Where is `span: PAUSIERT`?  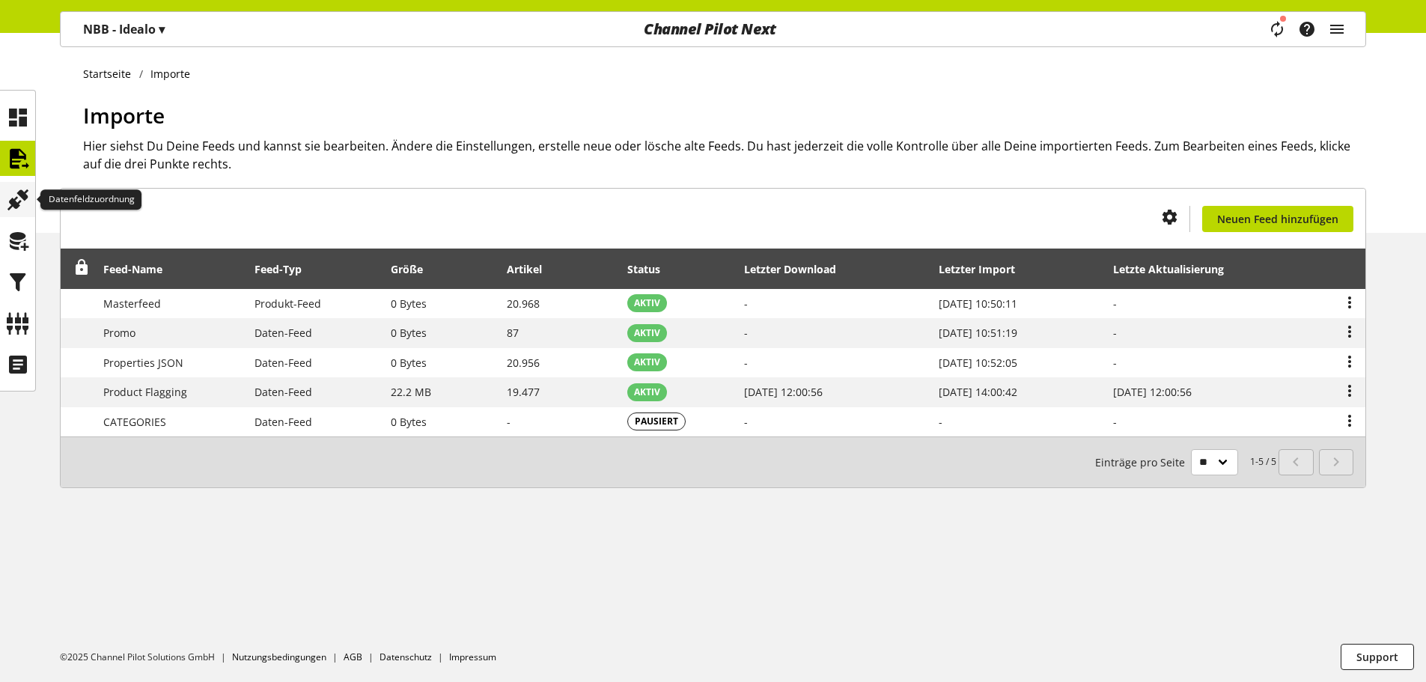
span: PAUSIERT is located at coordinates (656, 421).